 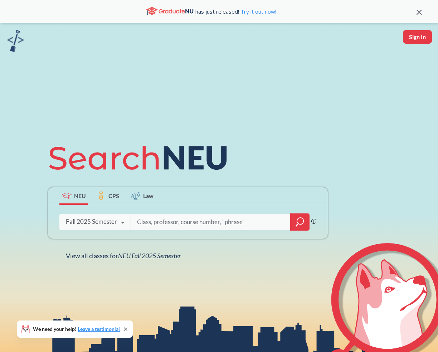 What do you see at coordinates (236, 11) in the screenshot?
I see `span: has just released!` at bounding box center [236, 11].